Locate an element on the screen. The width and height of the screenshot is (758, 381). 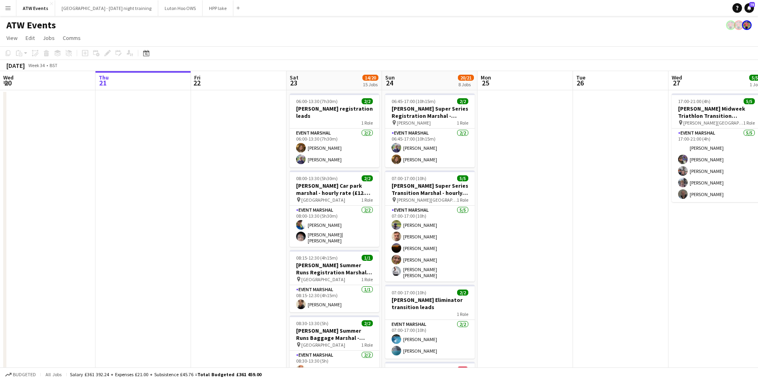
button: ATW Events is located at coordinates (36, 8).